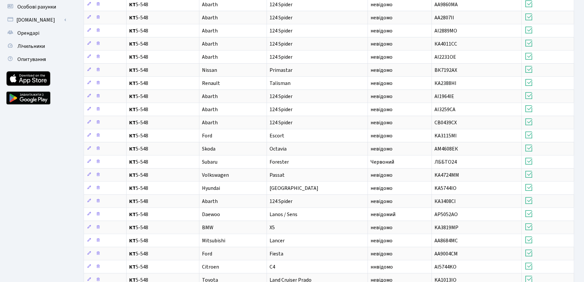 This screenshot has width=584, height=282. I want to click on span: АА9860МА, so click(446, 5).